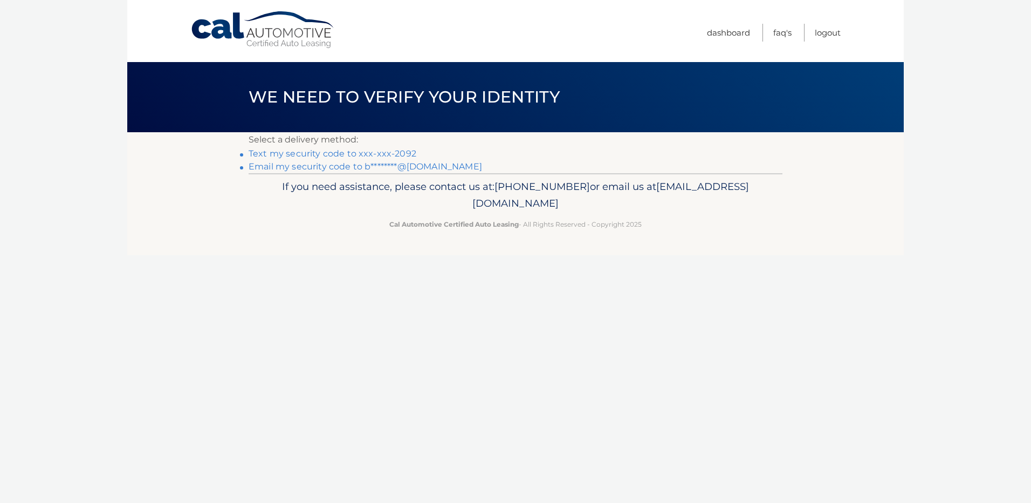 This screenshot has height=503, width=1031. I want to click on a: Cal Automotive, so click(263, 30).